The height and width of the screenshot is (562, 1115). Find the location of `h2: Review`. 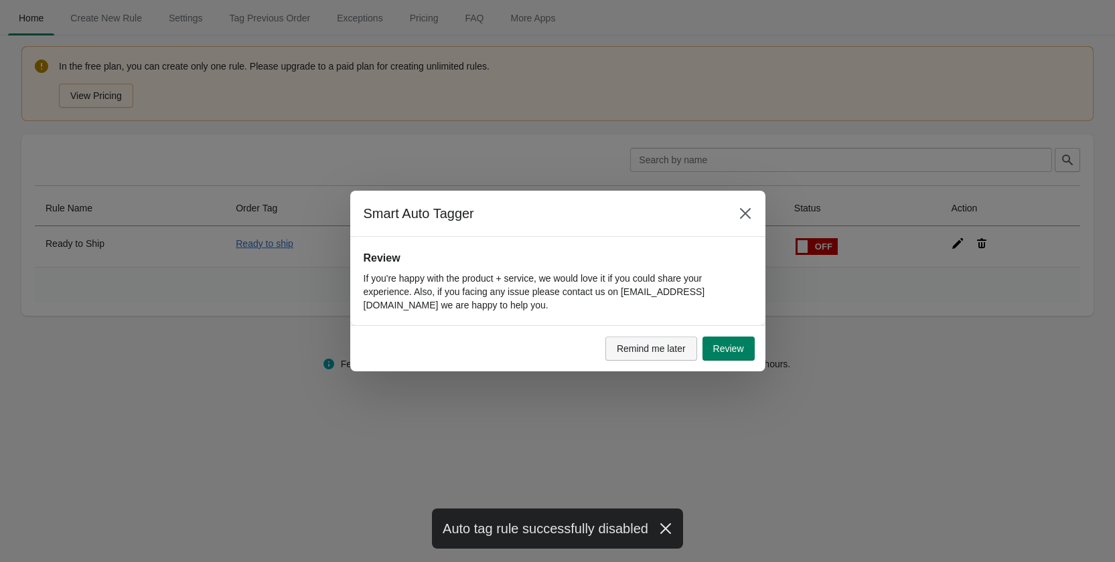

h2: Review is located at coordinates (558, 258).